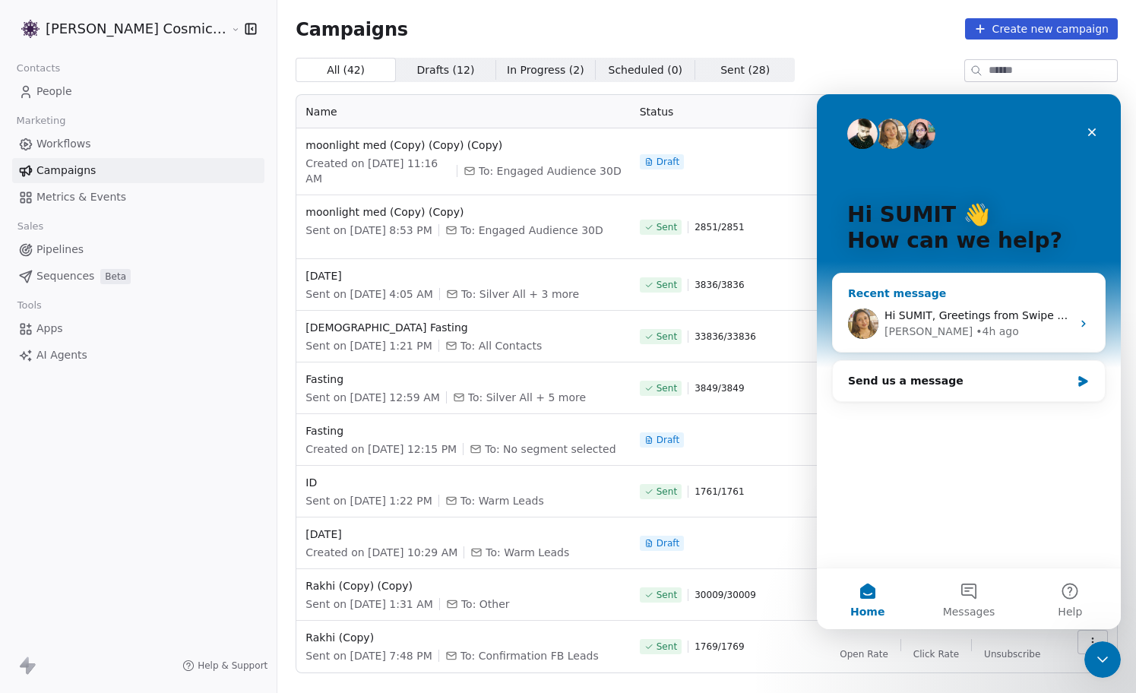 This screenshot has height=693, width=1136. Describe the element at coordinates (275, 38) in the screenshot. I see `div: Close` at that location.